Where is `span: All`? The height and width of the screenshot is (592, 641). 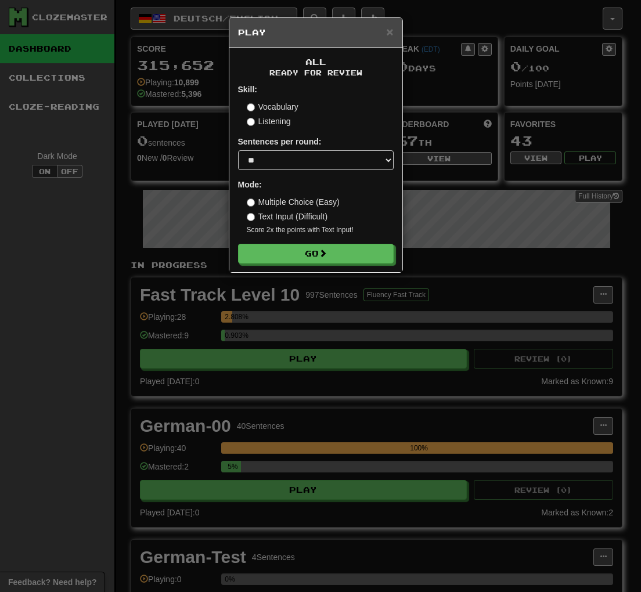 span: All is located at coordinates (316, 62).